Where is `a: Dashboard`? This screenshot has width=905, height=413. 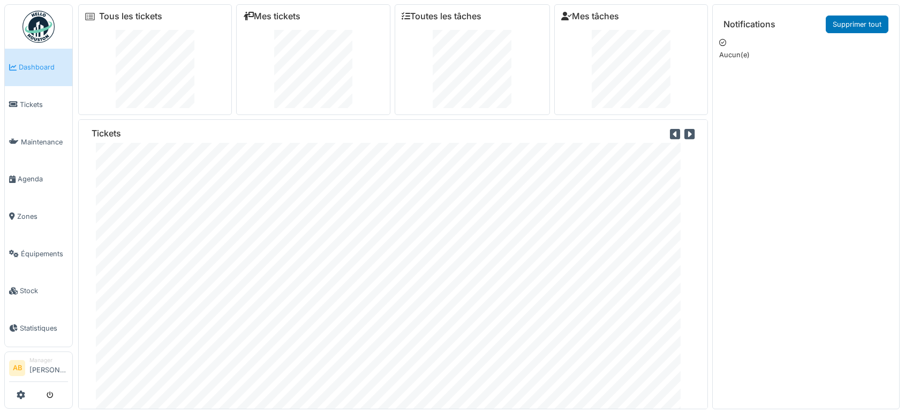
a: Dashboard is located at coordinates (39, 67).